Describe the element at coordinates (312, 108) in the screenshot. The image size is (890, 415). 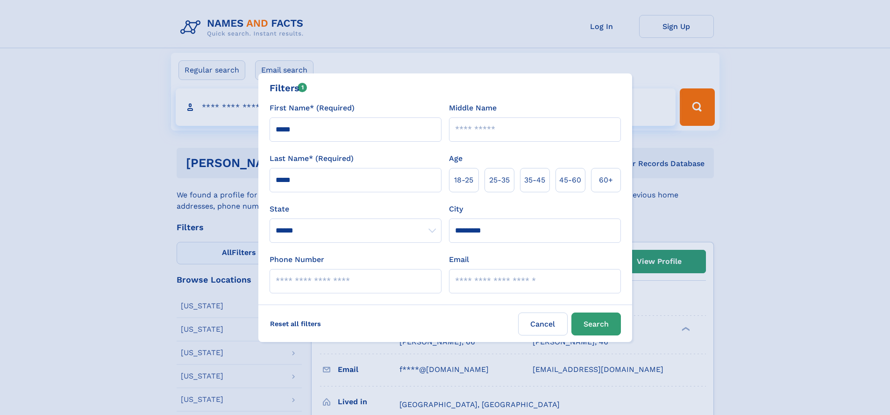
I see `label: First Name* (Required)` at that location.